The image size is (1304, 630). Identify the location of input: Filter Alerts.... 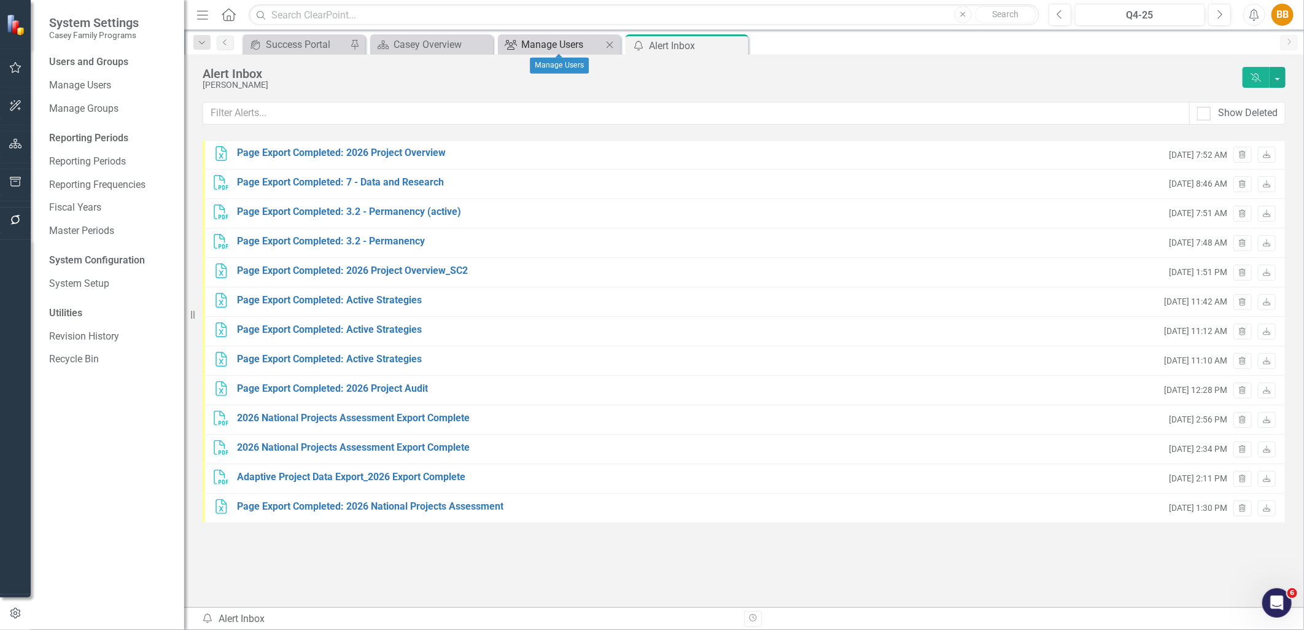
(696, 113).